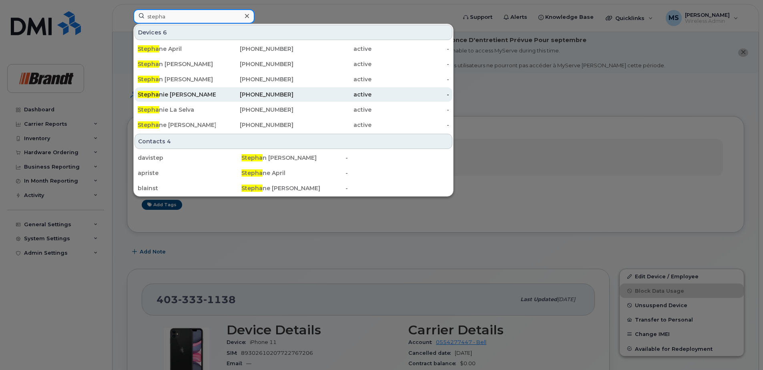 This screenshot has width=763, height=370. Describe the element at coordinates (189, 173) in the screenshot. I see `div: apriste` at that location.